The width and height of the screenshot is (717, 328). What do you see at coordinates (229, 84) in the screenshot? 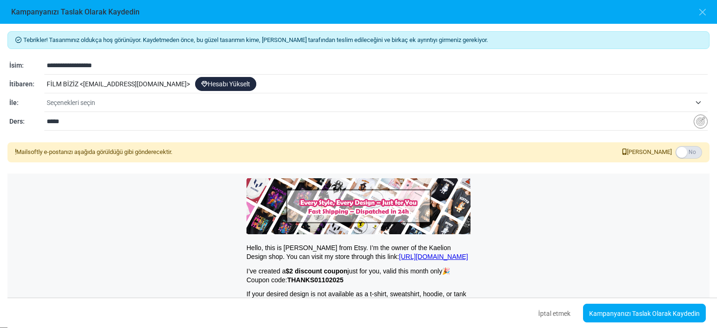
I see `font: Hesabı Yükselt` at bounding box center [229, 84].